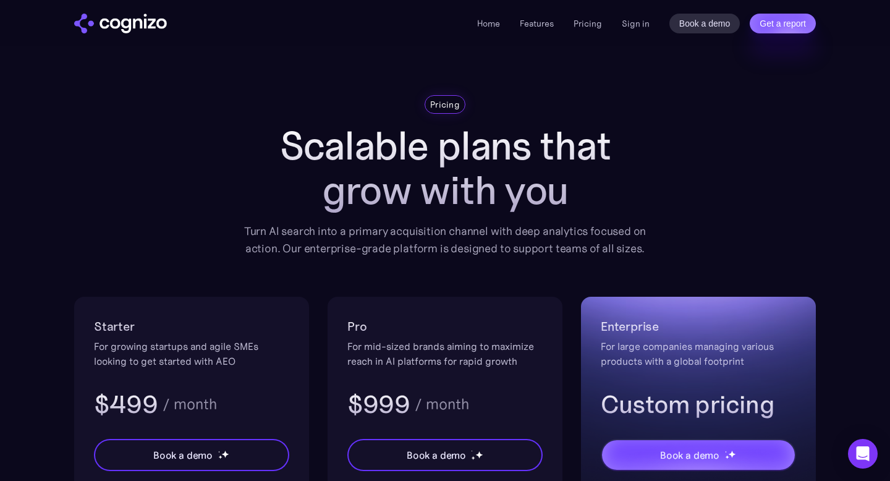 The width and height of the screenshot is (890, 481). What do you see at coordinates (445, 326) in the screenshot?
I see `h2: Pro` at bounding box center [445, 326].